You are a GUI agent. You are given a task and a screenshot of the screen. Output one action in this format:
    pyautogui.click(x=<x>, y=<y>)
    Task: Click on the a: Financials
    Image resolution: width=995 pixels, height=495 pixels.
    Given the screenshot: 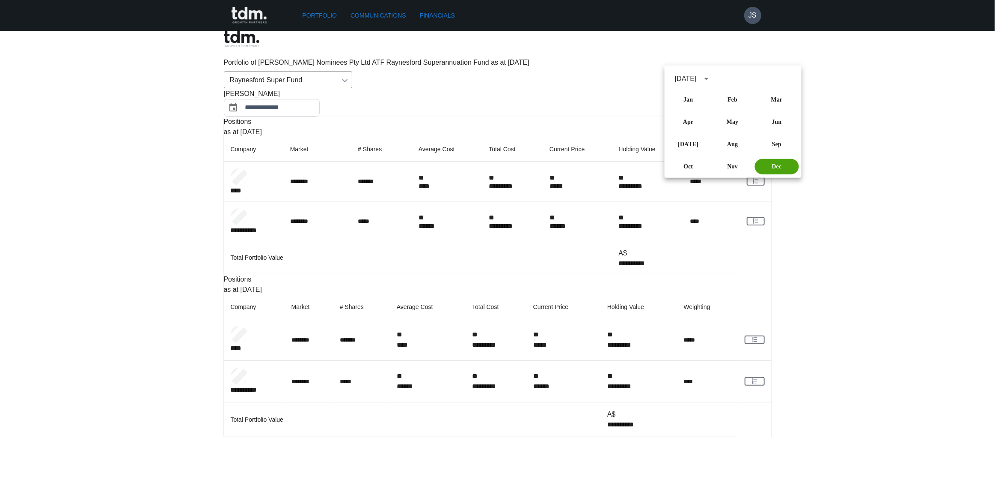 What is the action you would take?
    pyautogui.click(x=438, y=15)
    